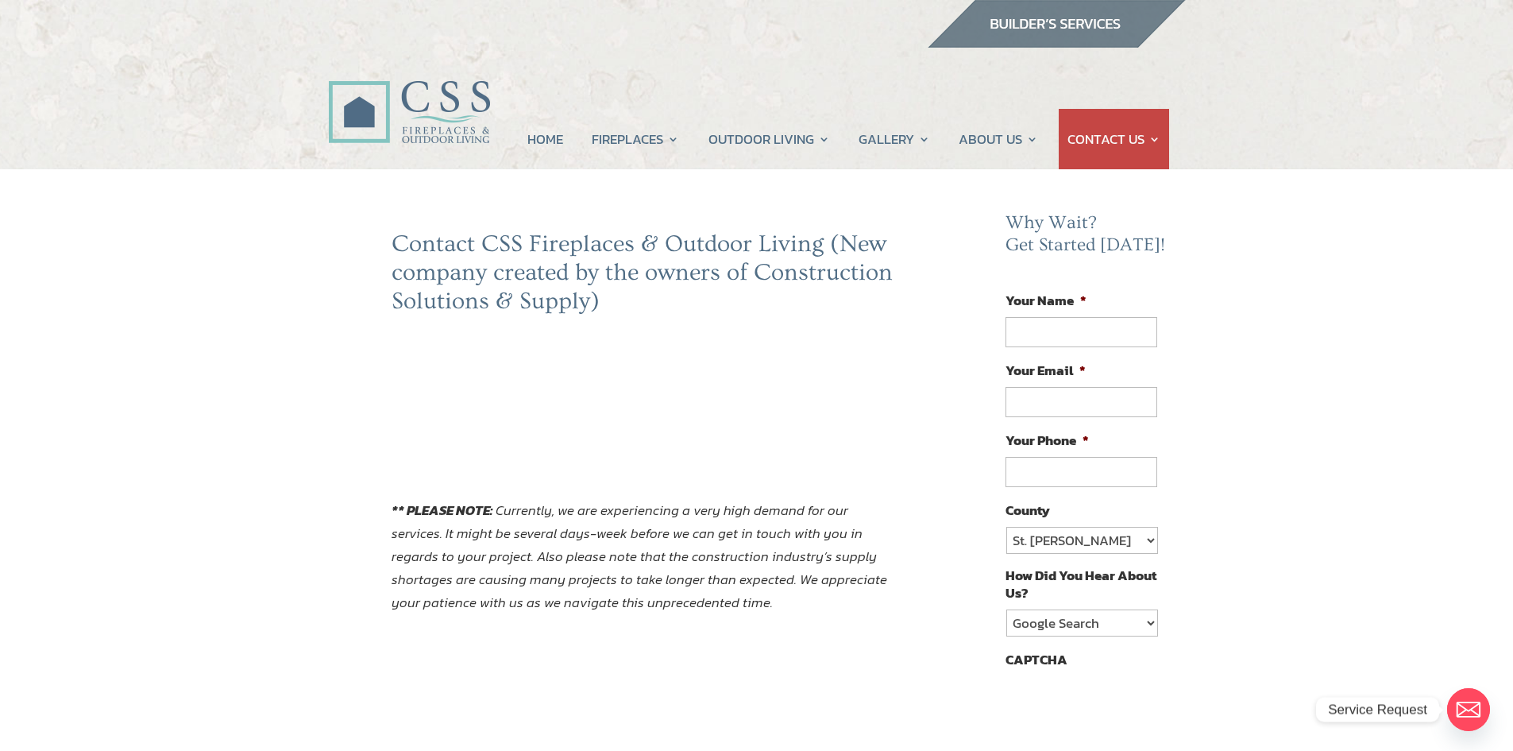  I want to click on a: FIREPLACES, so click(636, 139).